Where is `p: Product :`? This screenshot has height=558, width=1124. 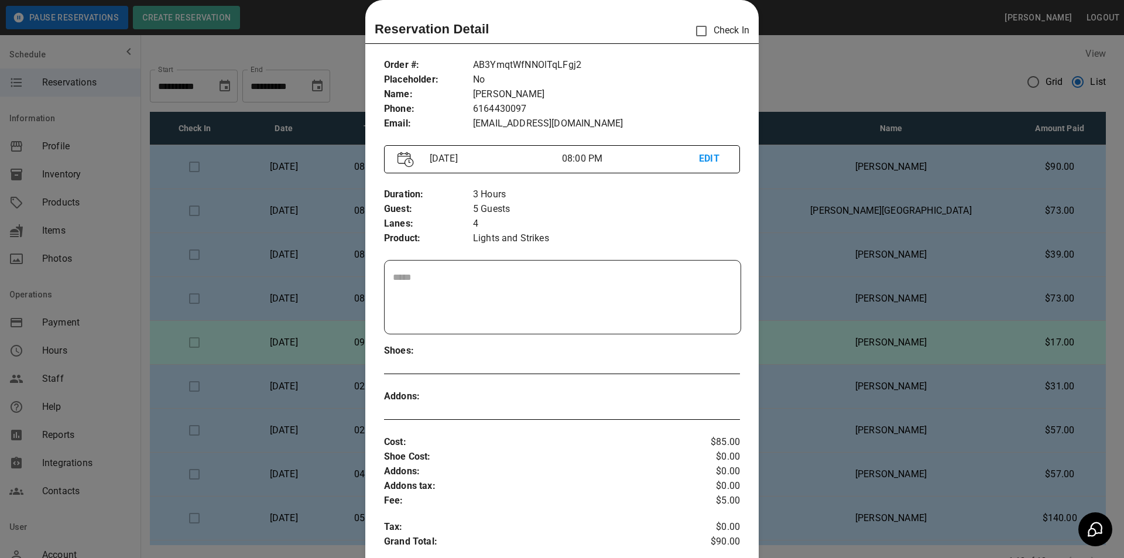
p: Product : is located at coordinates (429, 238).